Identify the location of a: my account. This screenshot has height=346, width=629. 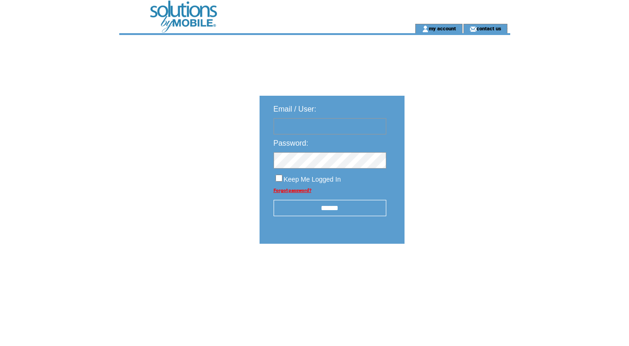
(442, 28).